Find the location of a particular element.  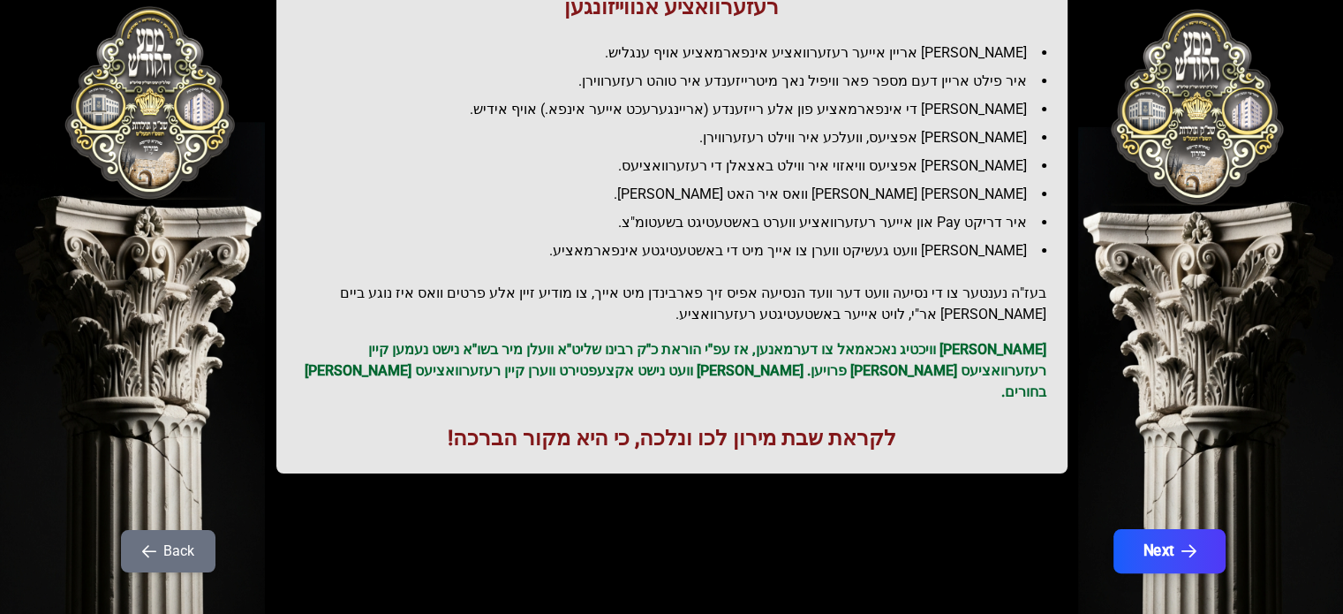

li: איר דריקט Pay און אייער רעזערוואציע ווערט באשטעטיגט בשעטומ"צ. is located at coordinates (679, 223).